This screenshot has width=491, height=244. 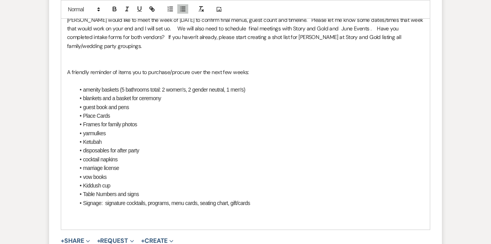 I want to click on li: Signage: signature cocktails, programs, menu cards, seating chart, gift/cards, so click(x=249, y=203).